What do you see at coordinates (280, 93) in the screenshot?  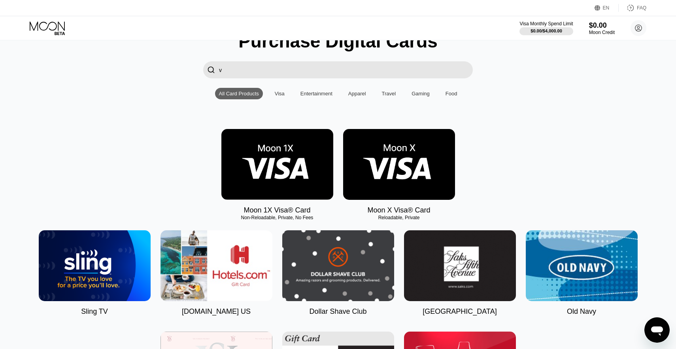 I see `div: Visa` at bounding box center [280, 93].